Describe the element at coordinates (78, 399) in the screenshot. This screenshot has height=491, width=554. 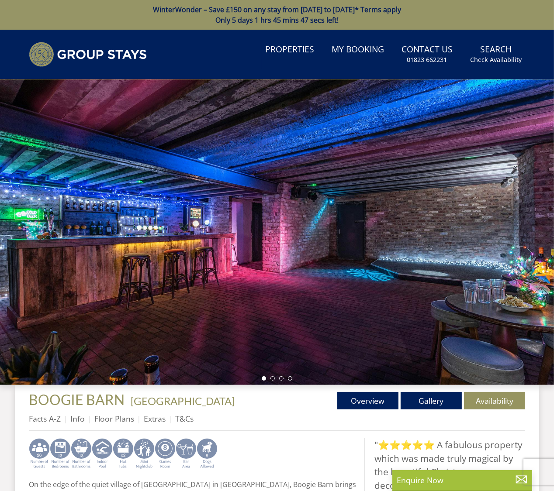
I see `a: BOOGIE BARN` at that location.